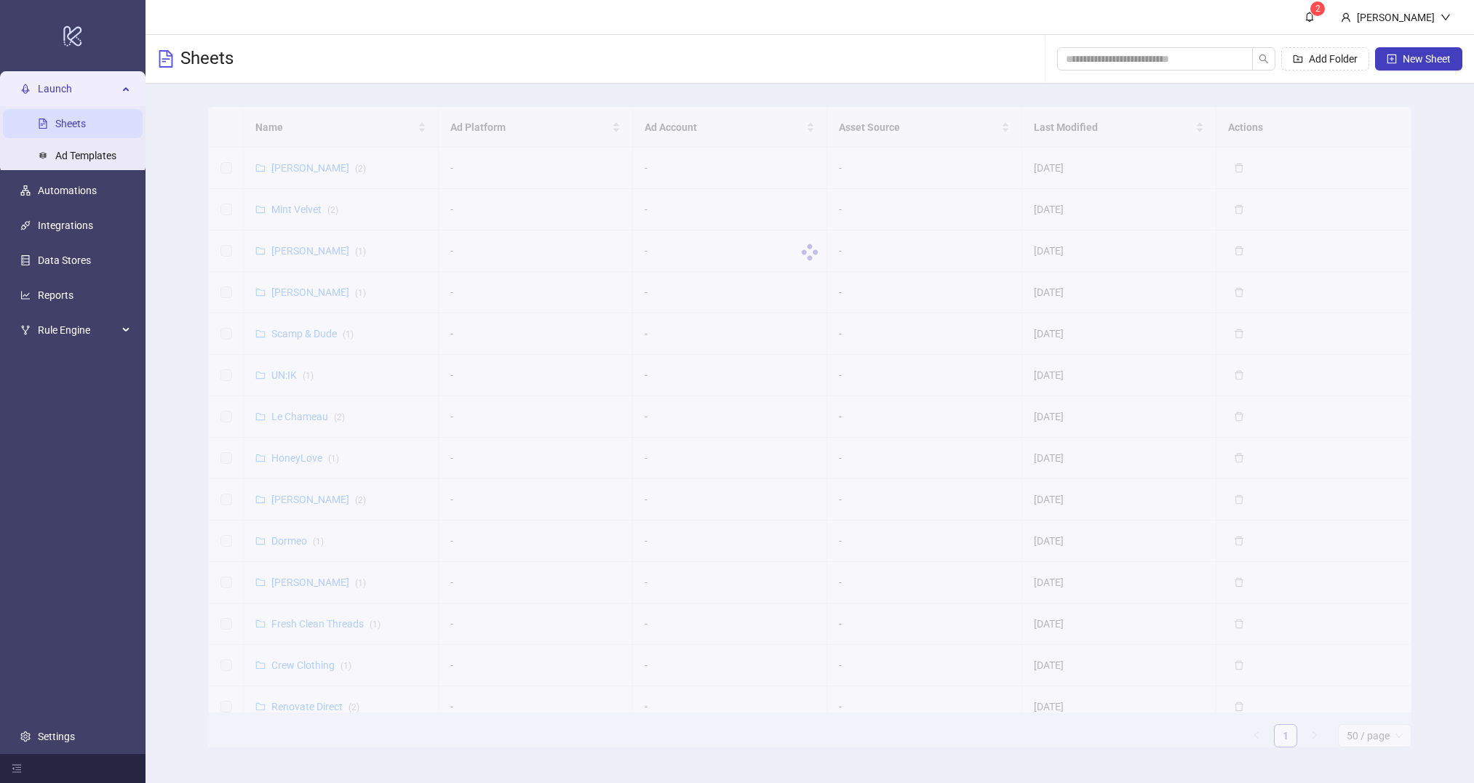 The image size is (1474, 783). I want to click on button: Add Folder, so click(1325, 59).